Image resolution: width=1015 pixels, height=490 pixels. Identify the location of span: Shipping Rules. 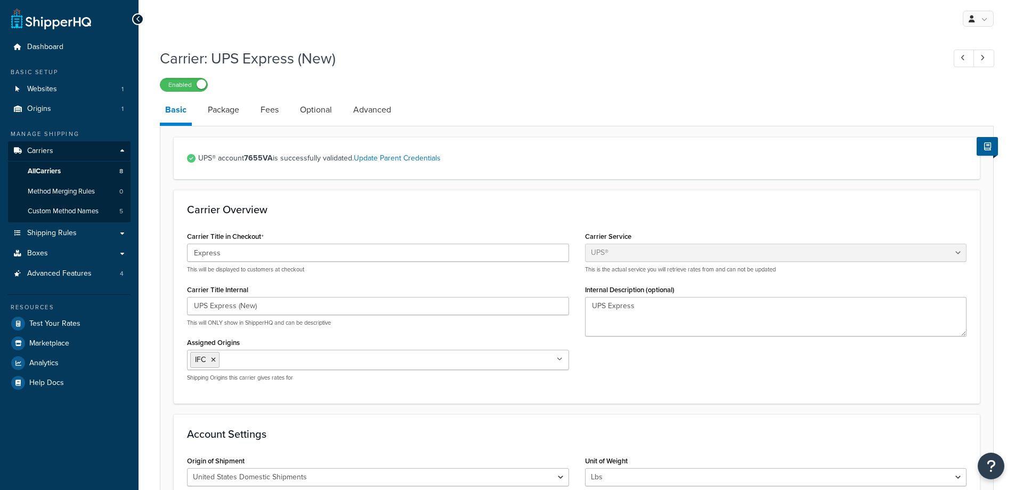
(52, 233).